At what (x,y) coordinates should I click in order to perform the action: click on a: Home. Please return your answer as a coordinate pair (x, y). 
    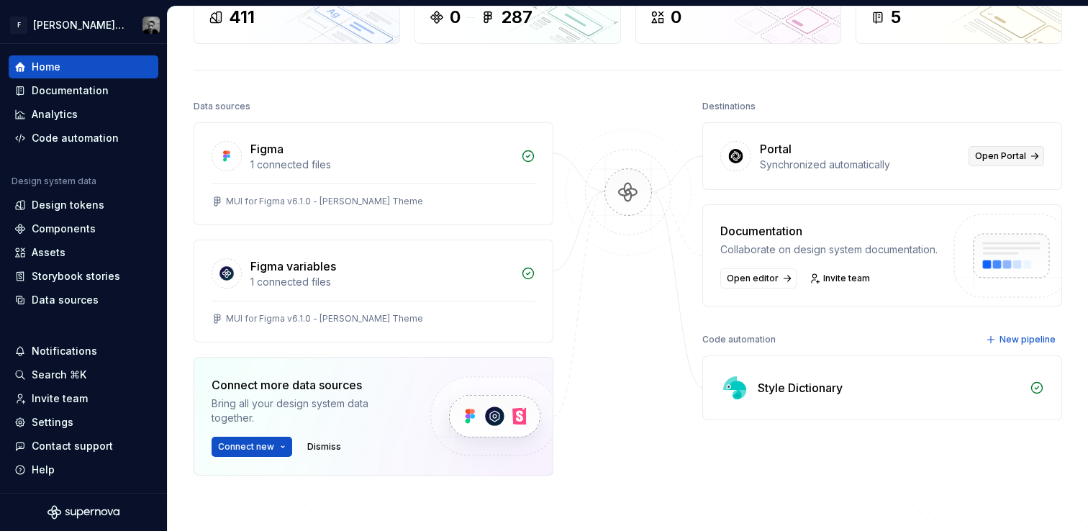
    Looking at the image, I should click on (83, 67).